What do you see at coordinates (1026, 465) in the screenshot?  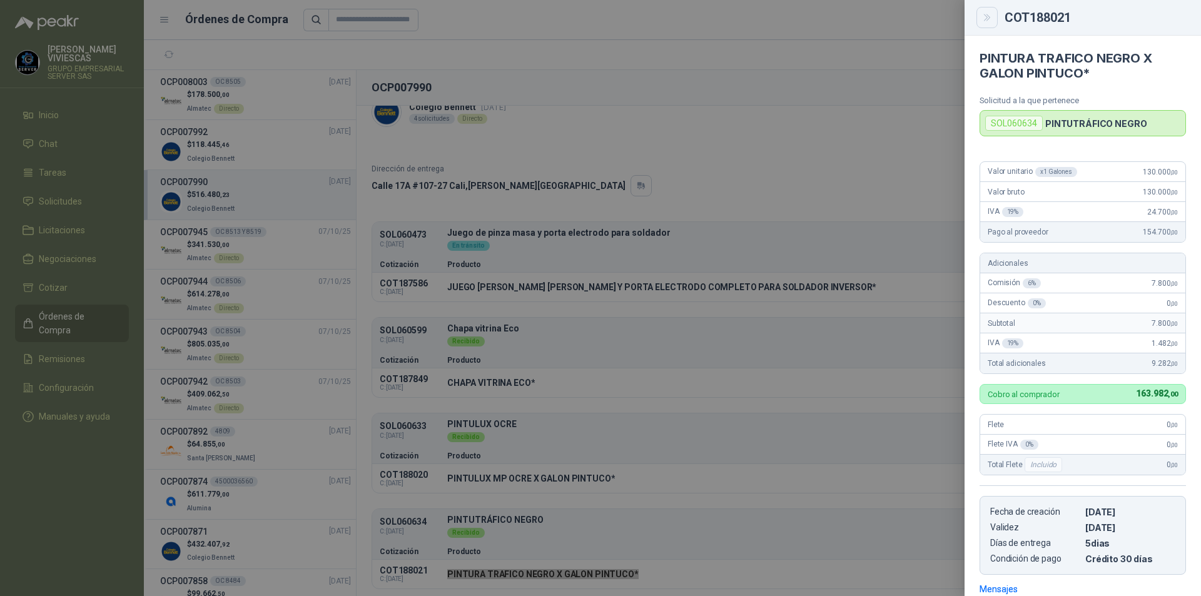 I see `span: Total Flete` at bounding box center [1026, 465].